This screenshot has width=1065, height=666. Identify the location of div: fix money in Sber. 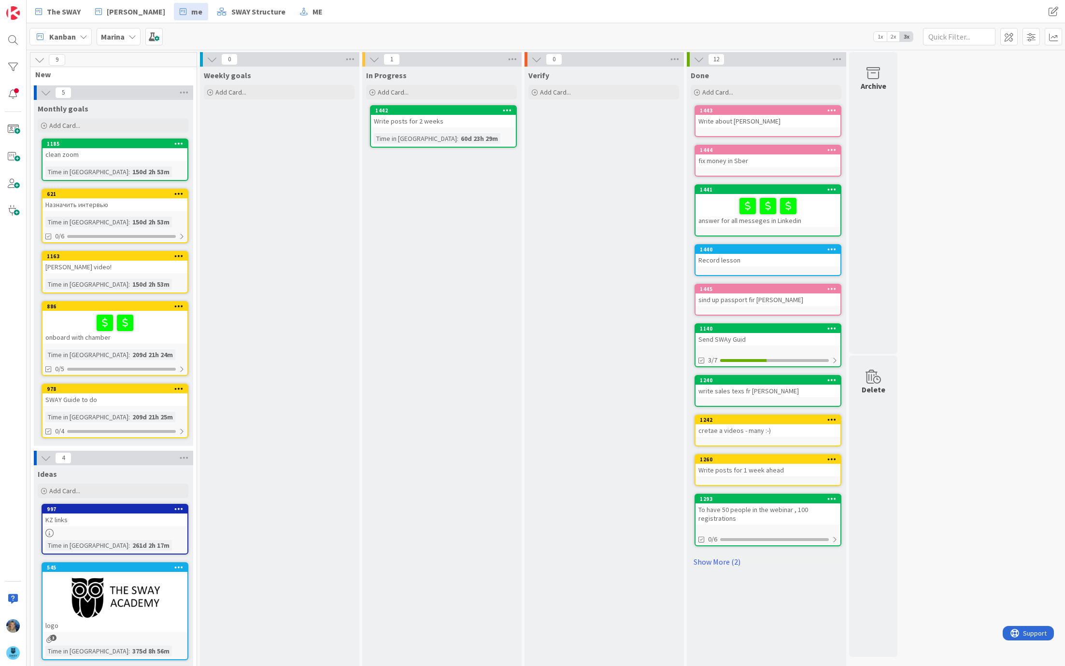
(768, 161).